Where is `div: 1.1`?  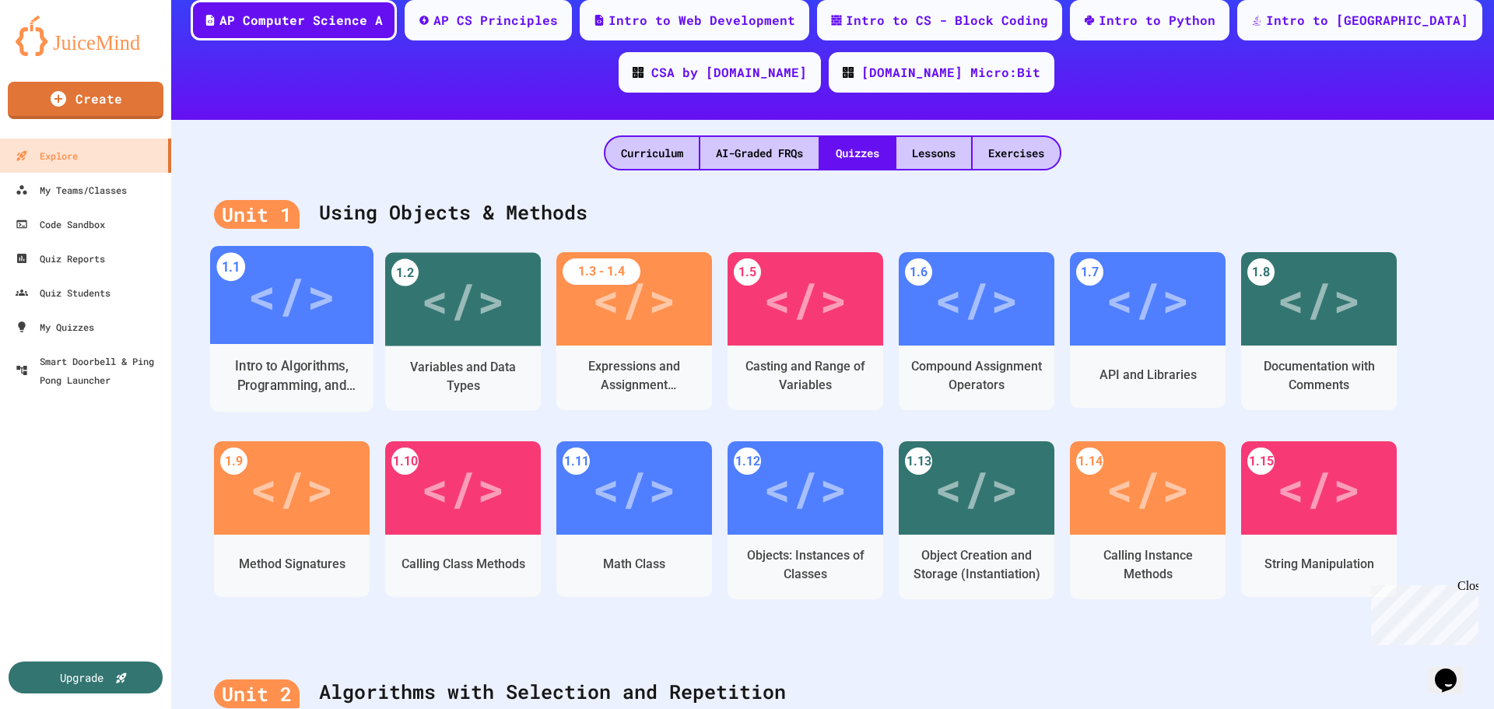
div: 1.1 is located at coordinates (230, 267).